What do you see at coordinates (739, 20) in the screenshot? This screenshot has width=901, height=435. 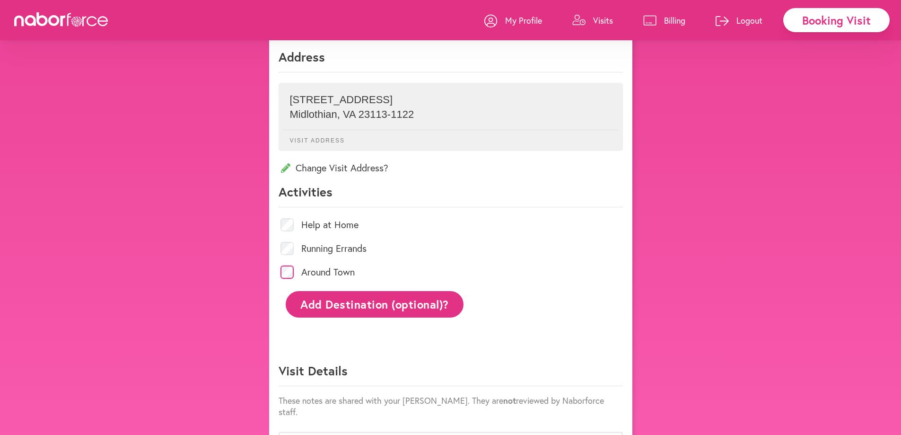 I see `a: Logout` at bounding box center [739, 20].